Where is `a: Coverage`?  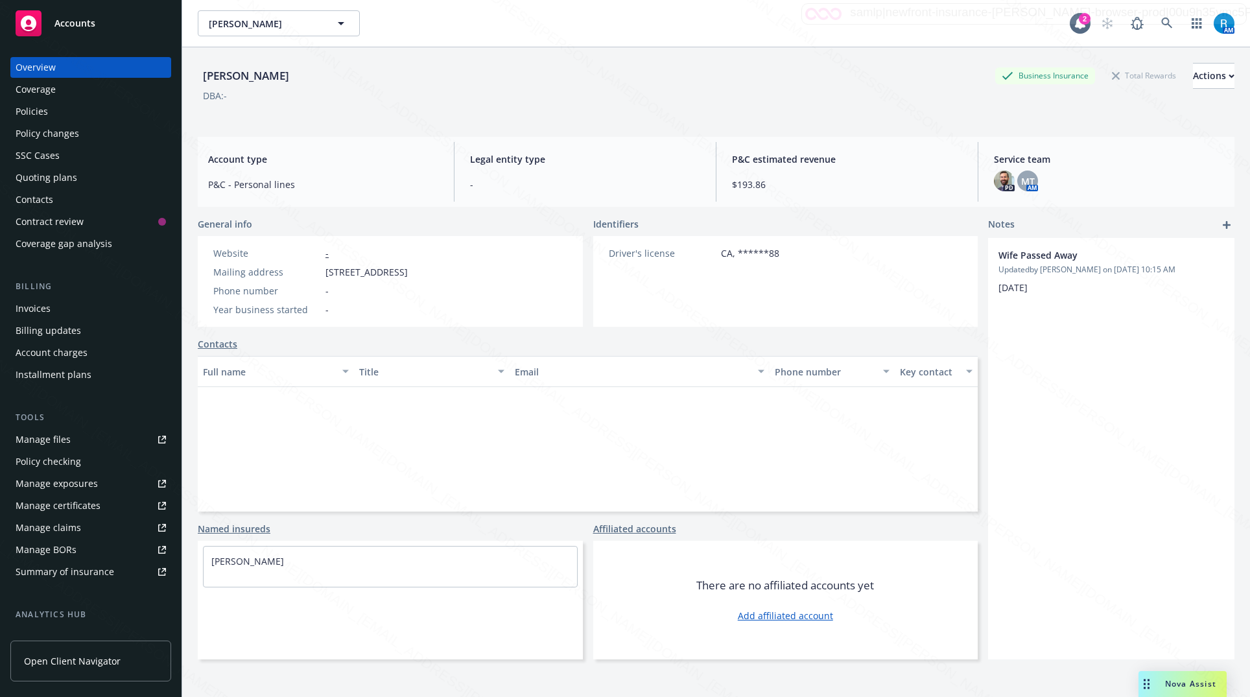 a: Coverage is located at coordinates (91, 89).